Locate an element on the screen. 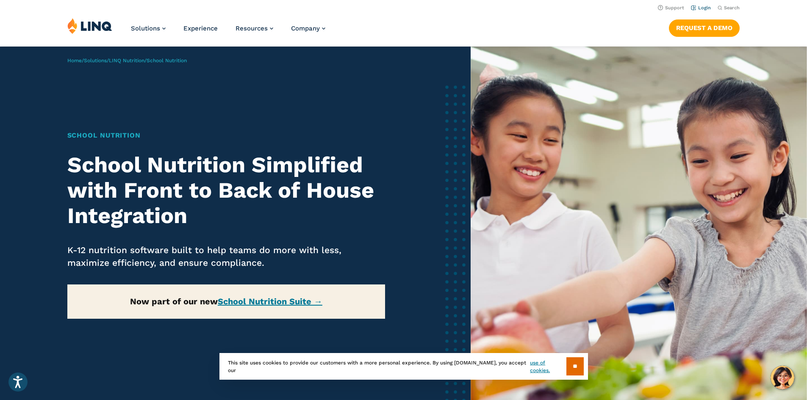 The image size is (807, 400). a: LINQ Nutrition is located at coordinates (127, 61).